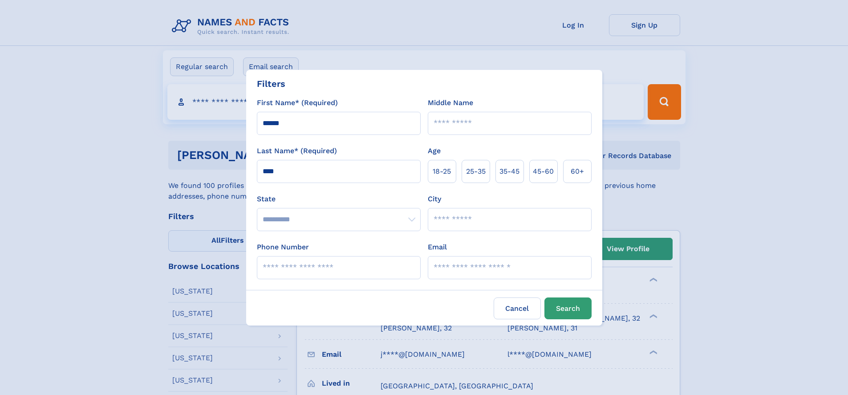 This screenshot has height=395, width=848. Describe the element at coordinates (283, 247) in the screenshot. I see `label: Phone Number` at that location.